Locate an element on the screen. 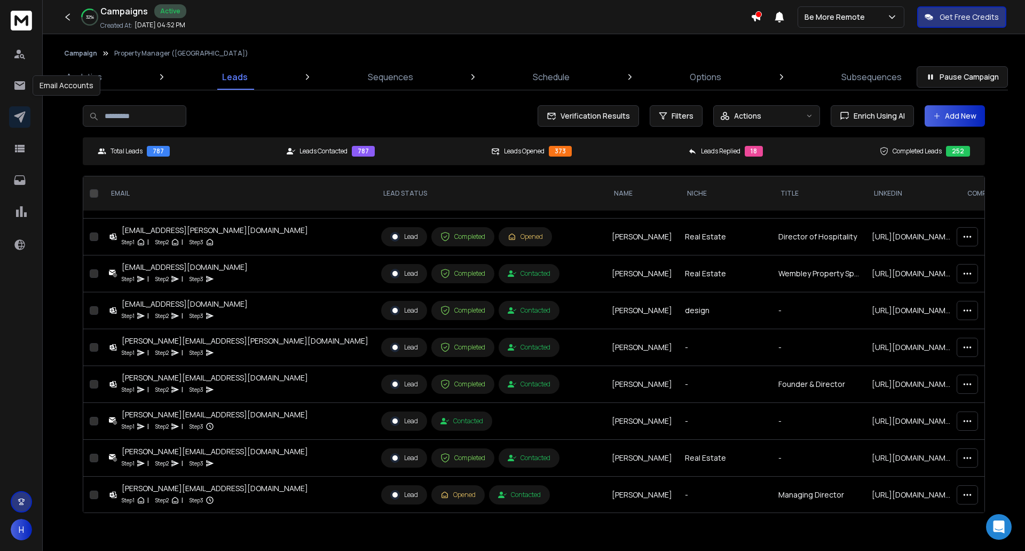 This screenshot has height=551, width=1025. p: Be More Remote is located at coordinates (837, 17).